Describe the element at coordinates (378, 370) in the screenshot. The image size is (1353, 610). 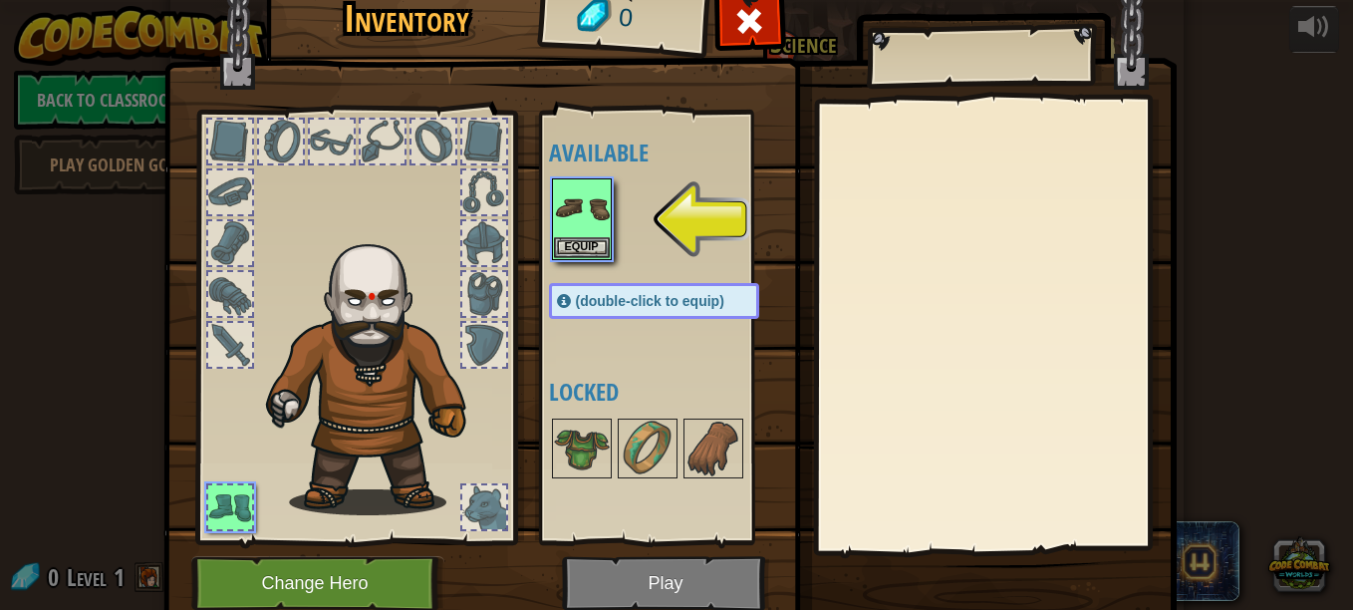
I see `img: goliath_hair.png` at that location.